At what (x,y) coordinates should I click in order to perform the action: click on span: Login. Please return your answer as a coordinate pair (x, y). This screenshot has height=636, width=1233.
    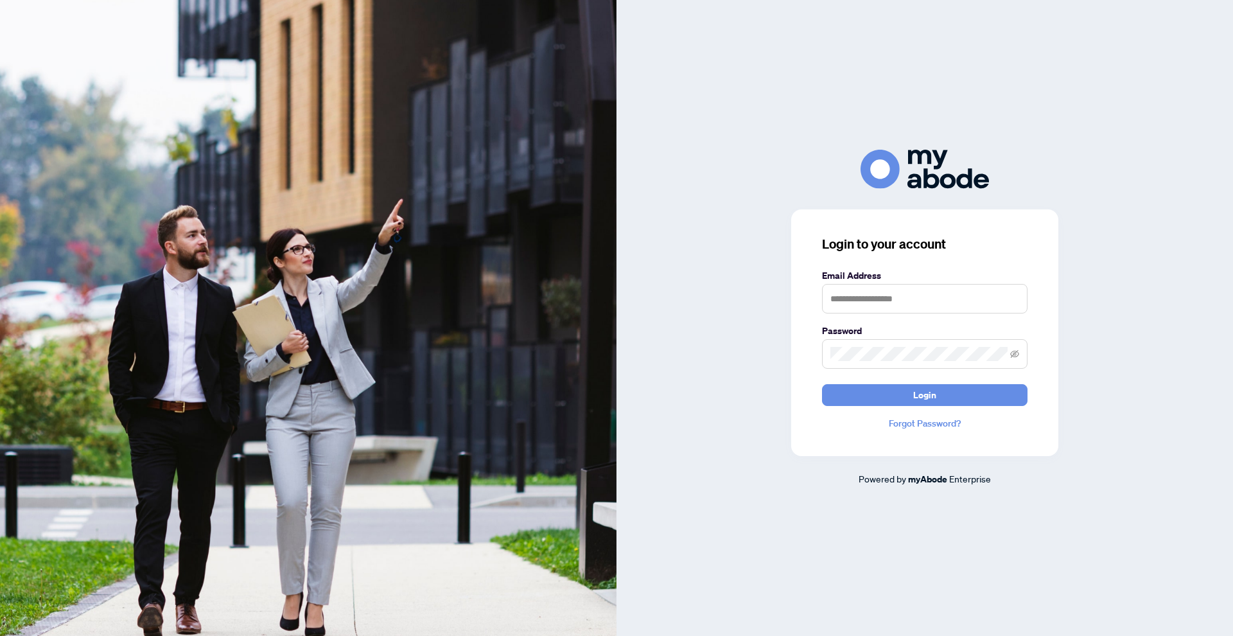
    Looking at the image, I should click on (925, 395).